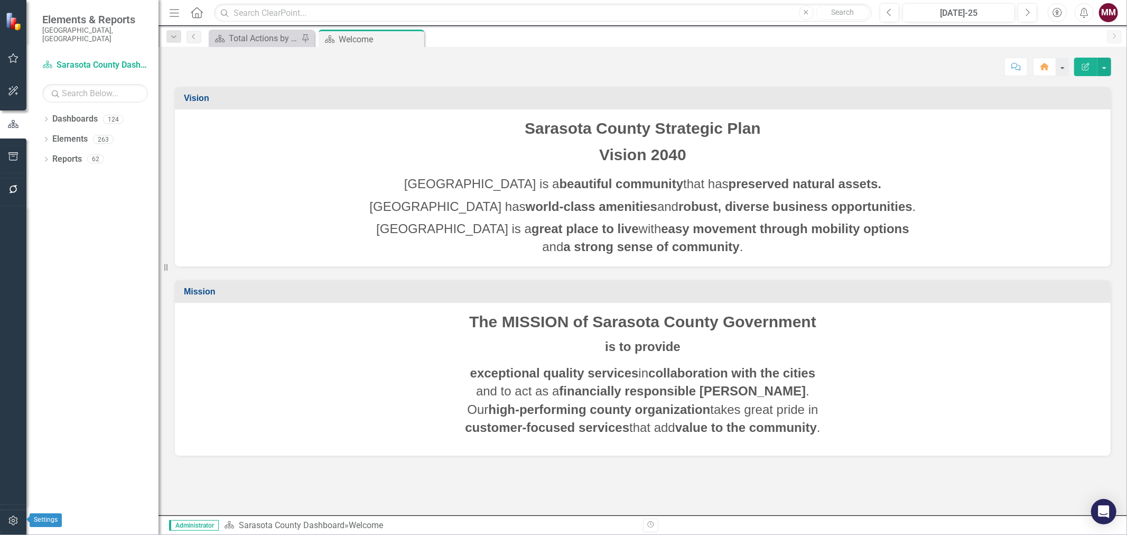  What do you see at coordinates (554, 373) in the screenshot?
I see `strong: exceptional quality services` at bounding box center [554, 373].